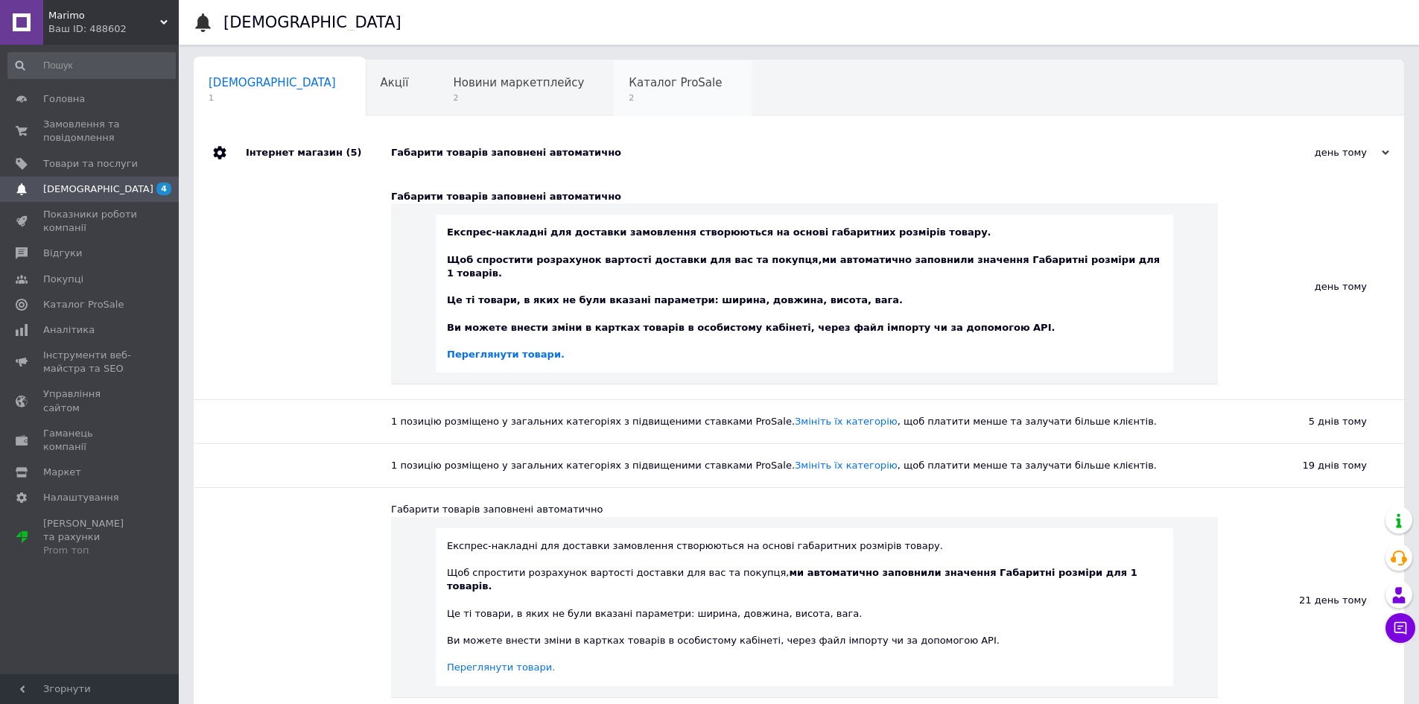 The width and height of the screenshot is (1419, 704). What do you see at coordinates (90, 401) in the screenshot?
I see `span: Управління сайтом` at bounding box center [90, 401].